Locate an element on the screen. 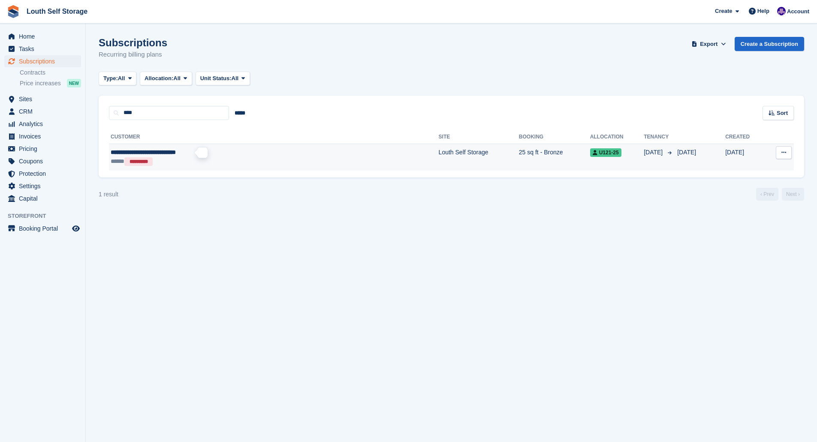 The height and width of the screenshot is (442, 817). span: Unit Status: is located at coordinates (216, 78).